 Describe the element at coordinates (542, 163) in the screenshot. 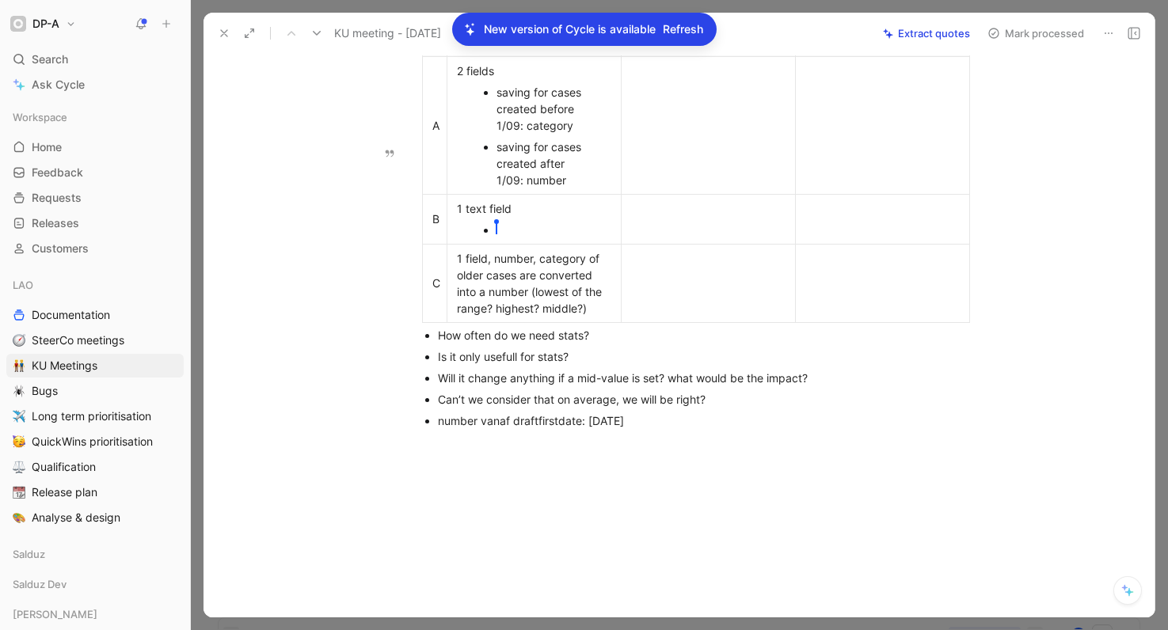

I see `div: saving for cases created after 1/09: number` at that location.